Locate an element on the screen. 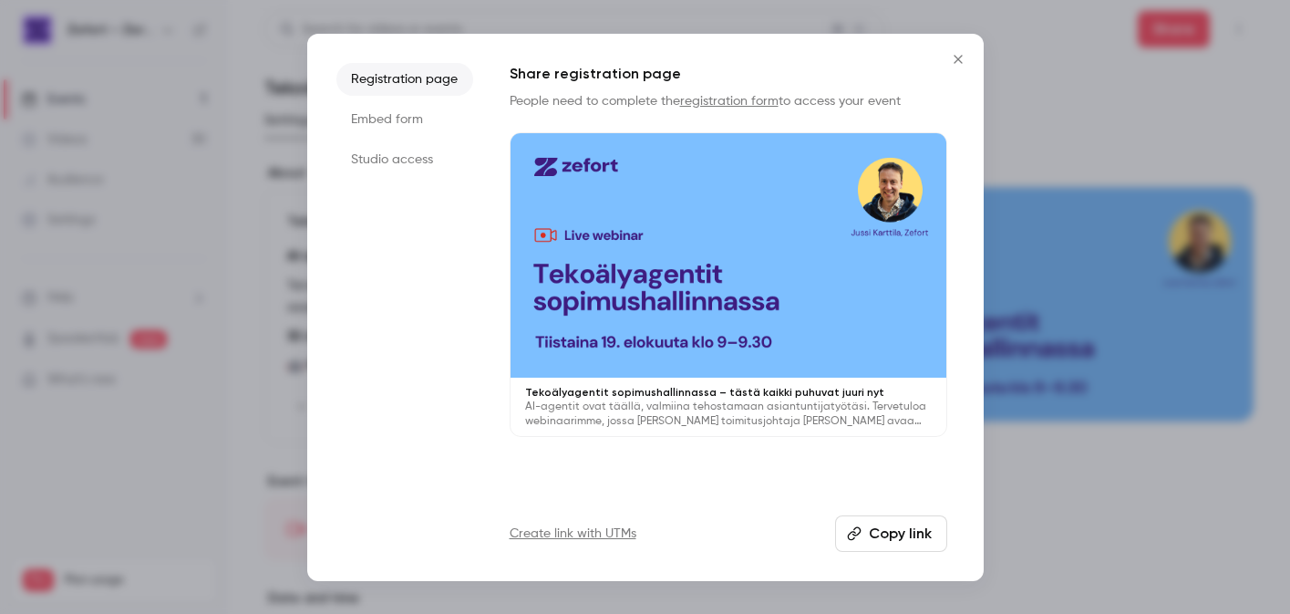 Image resolution: width=1290 pixels, height=614 pixels. li: Studio access is located at coordinates (405, 160).